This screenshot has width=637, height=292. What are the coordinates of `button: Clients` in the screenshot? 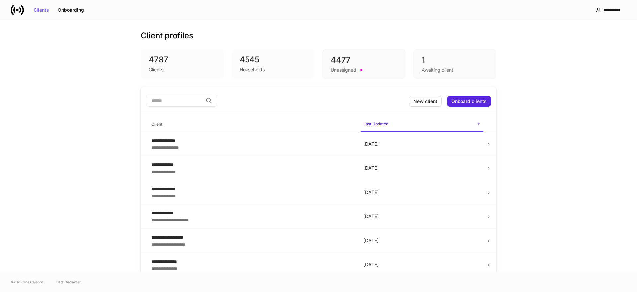 It's located at (41, 10).